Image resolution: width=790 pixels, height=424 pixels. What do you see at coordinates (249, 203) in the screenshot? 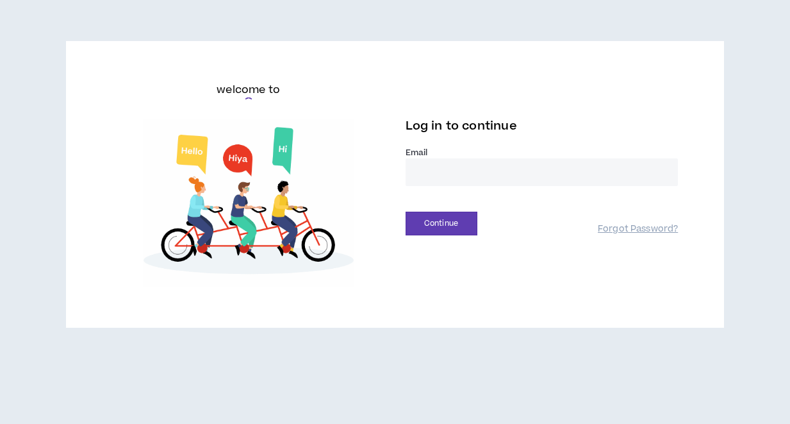
I see `img: Welcome to Wripple` at bounding box center [249, 203].